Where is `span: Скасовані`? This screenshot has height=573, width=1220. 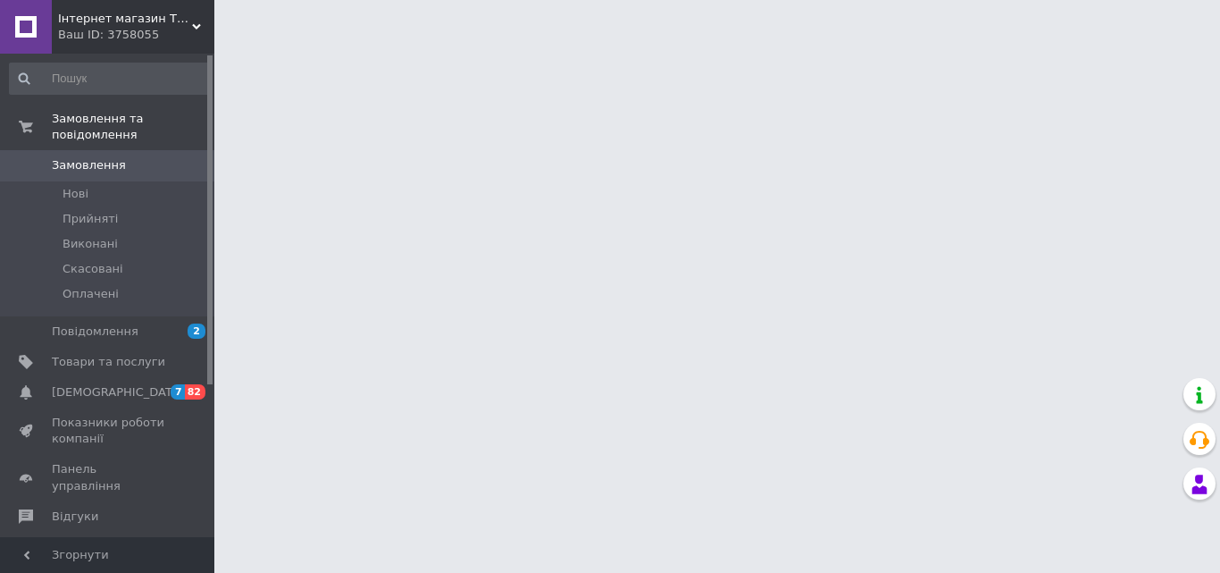 span: Скасовані is located at coordinates (93, 269).